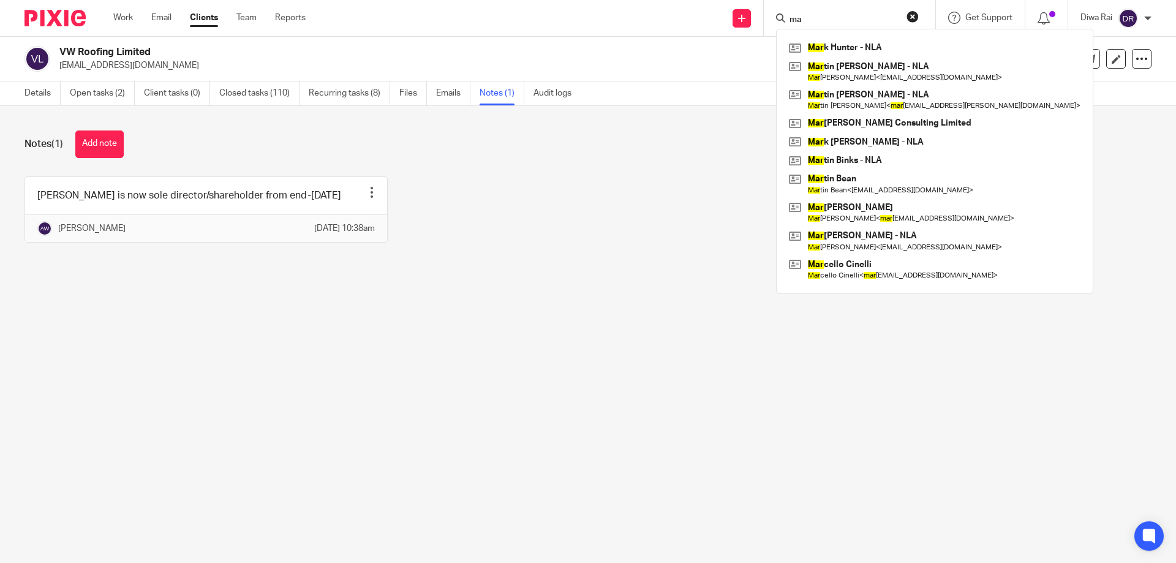  Describe the element at coordinates (988, 18) in the screenshot. I see `span: Get Support` at that location.